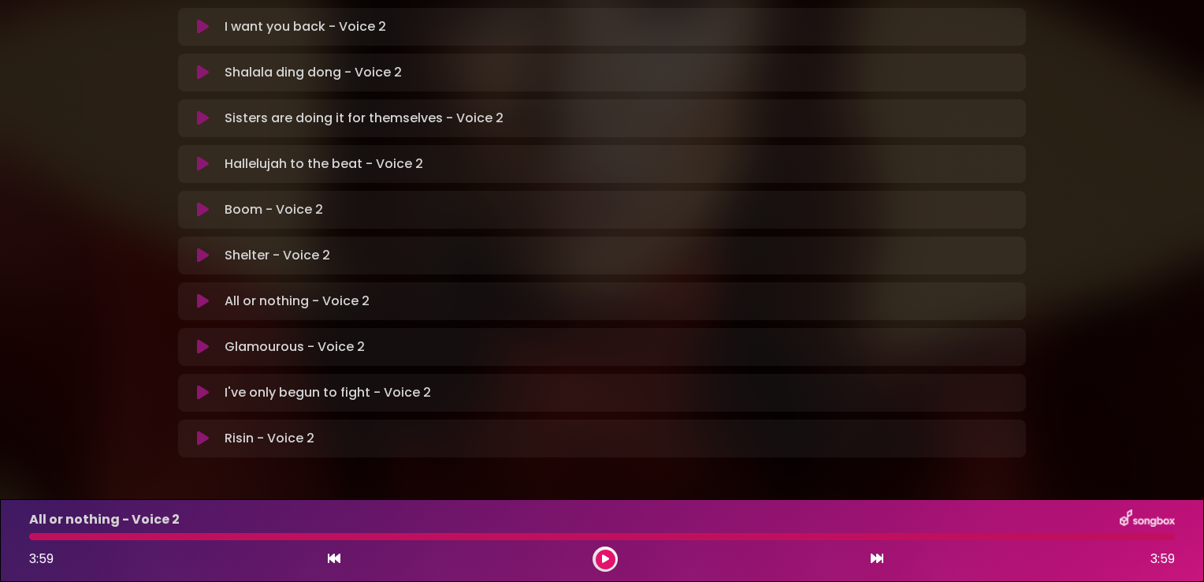 This screenshot has width=1204, height=582. Describe the element at coordinates (270, 438) in the screenshot. I see `p: Risin - Voice 2` at that location.